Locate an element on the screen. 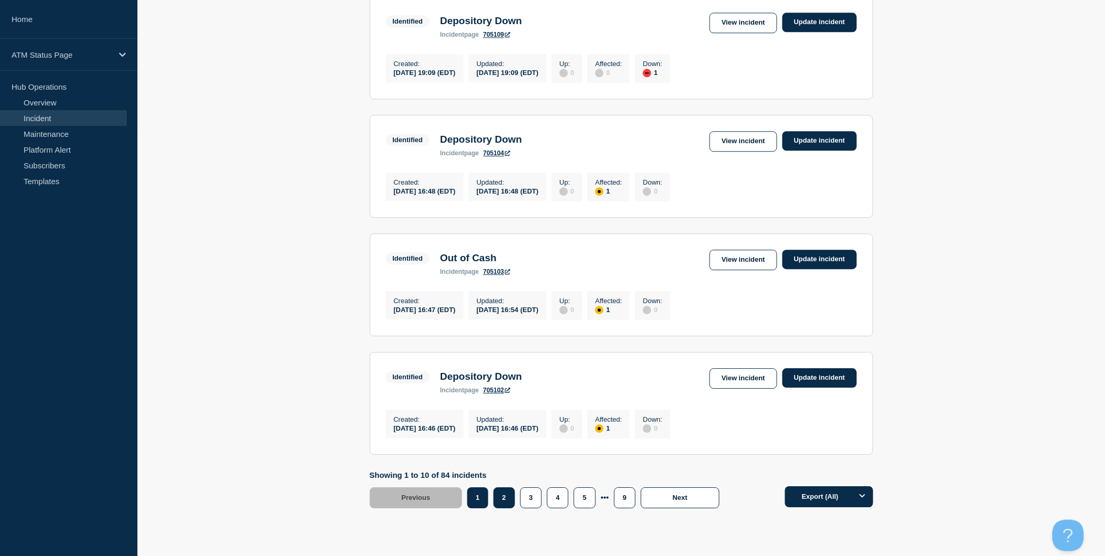  button: 4 is located at coordinates (558, 498).